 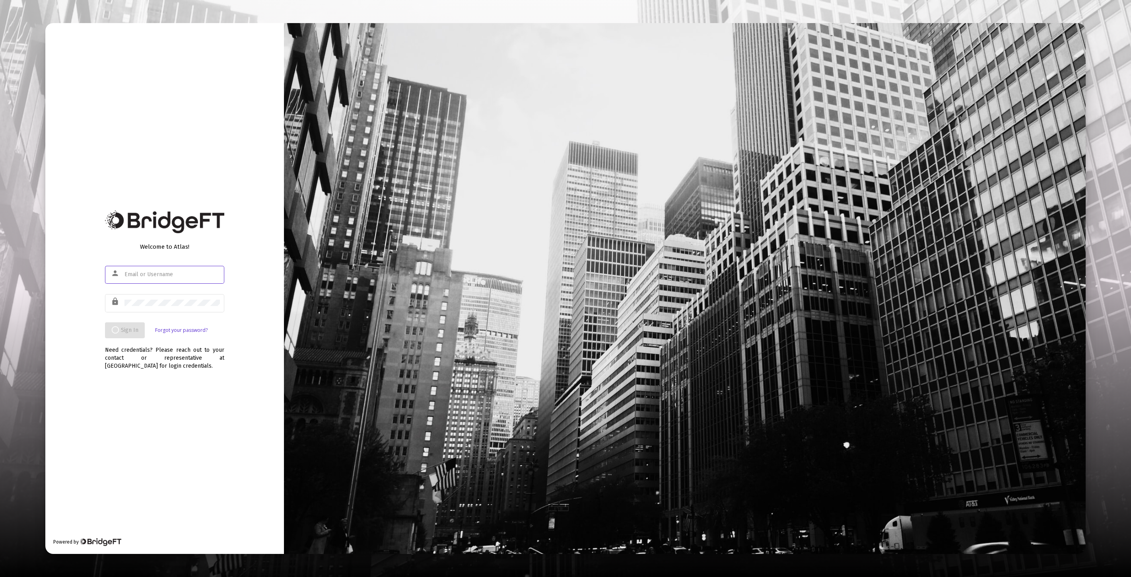 What do you see at coordinates (181, 330) in the screenshot?
I see `a: Forgot your password?` at bounding box center [181, 330].